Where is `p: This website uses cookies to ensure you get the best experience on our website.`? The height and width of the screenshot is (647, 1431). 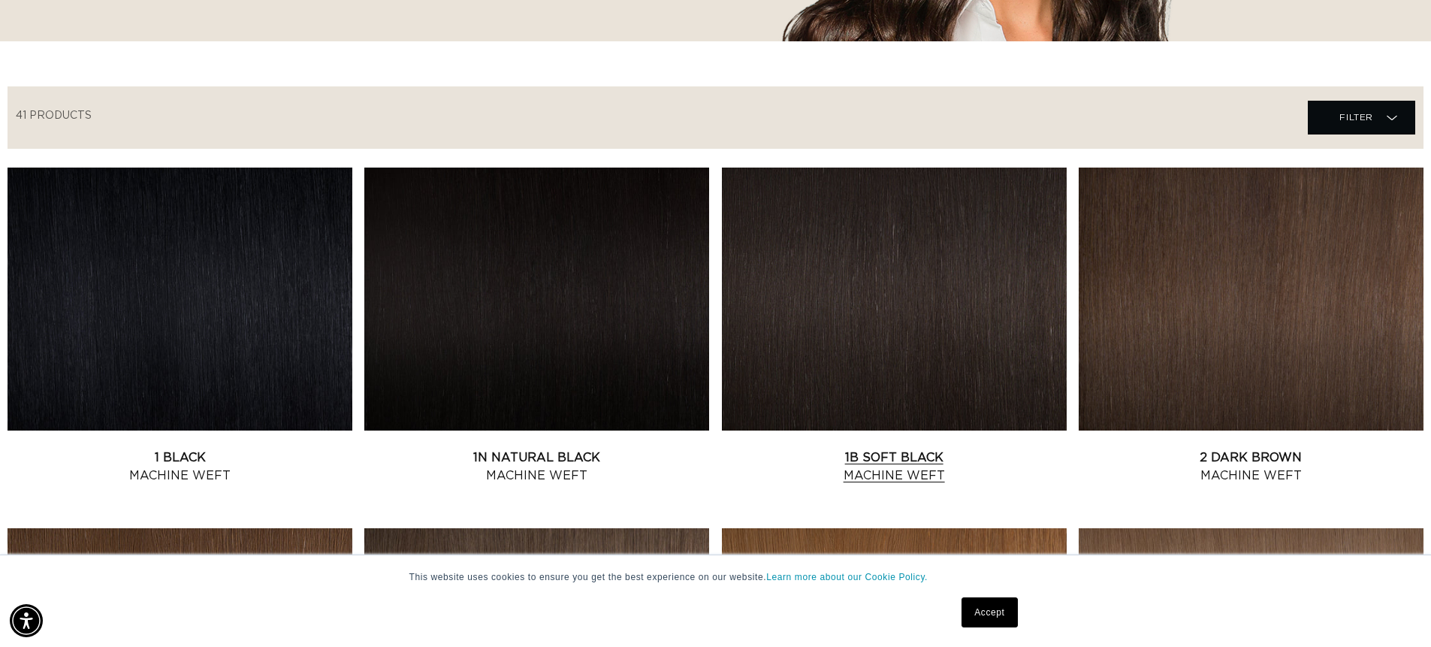 p: This website uses cookies to ensure you get the best experience on our website. is located at coordinates (716, 577).